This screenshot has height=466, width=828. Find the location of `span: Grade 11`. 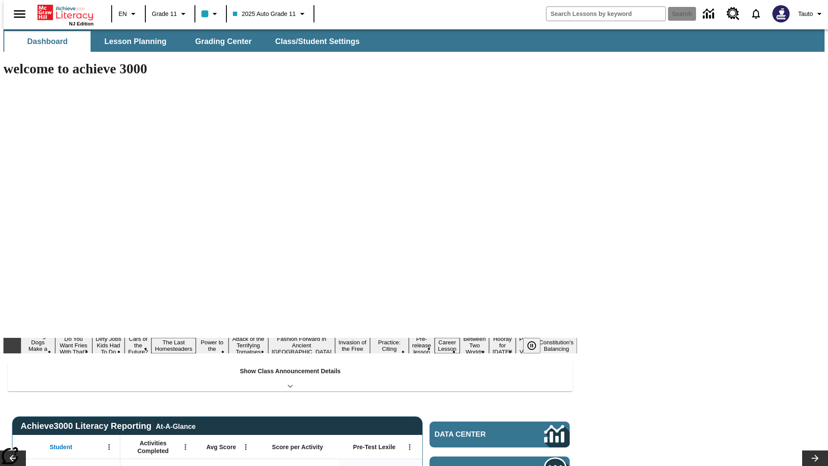

span: Grade 11 is located at coordinates (164, 14).